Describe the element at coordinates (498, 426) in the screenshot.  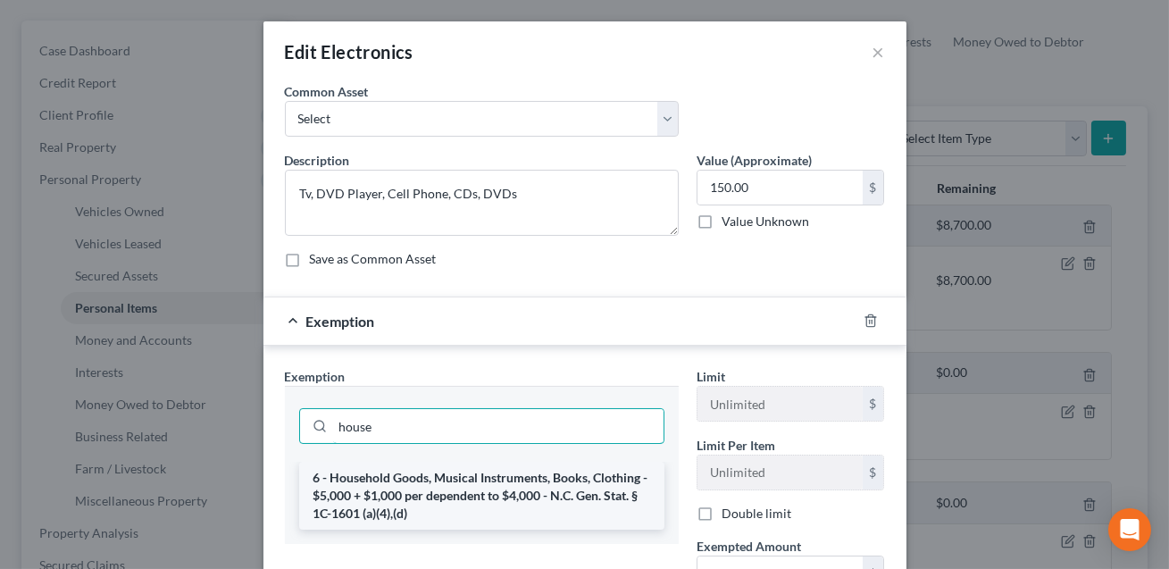
I see `input: Search exemption rules...` at that location.